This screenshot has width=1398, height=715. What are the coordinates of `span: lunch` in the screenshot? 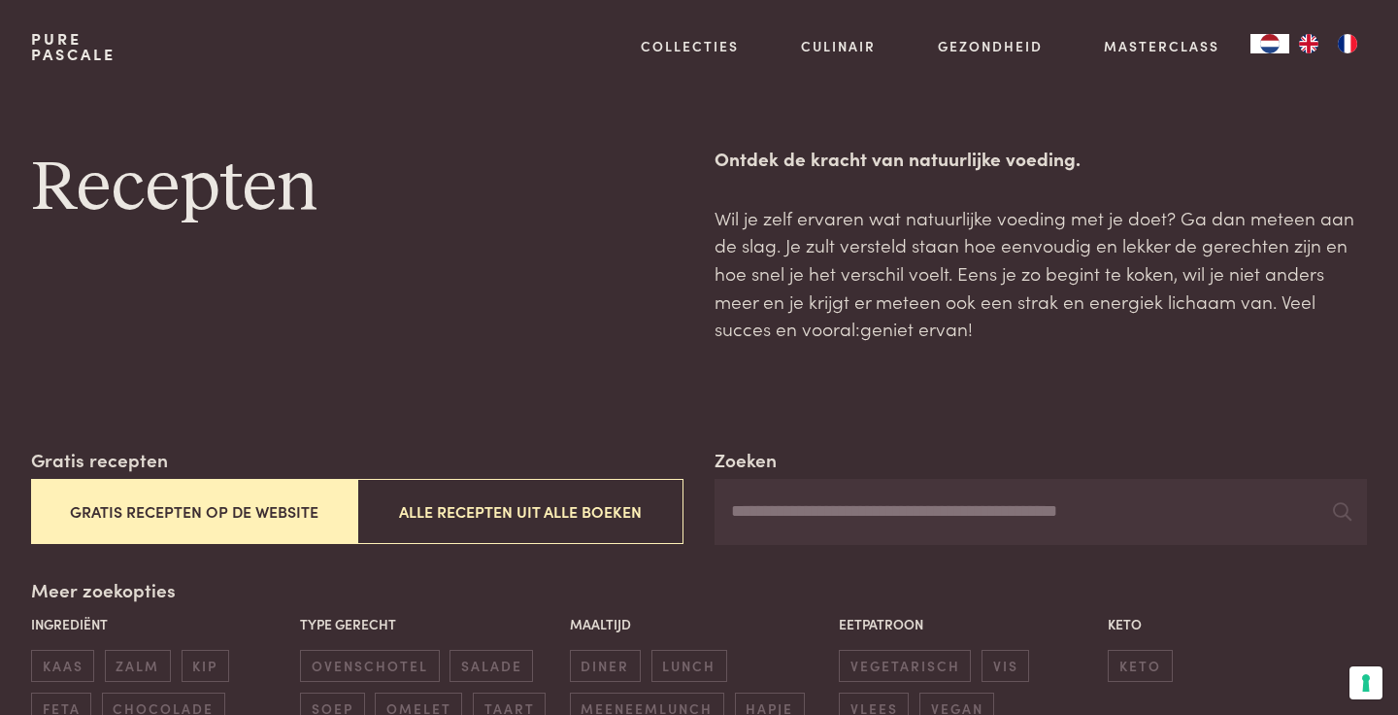 It's located at (689, 665).